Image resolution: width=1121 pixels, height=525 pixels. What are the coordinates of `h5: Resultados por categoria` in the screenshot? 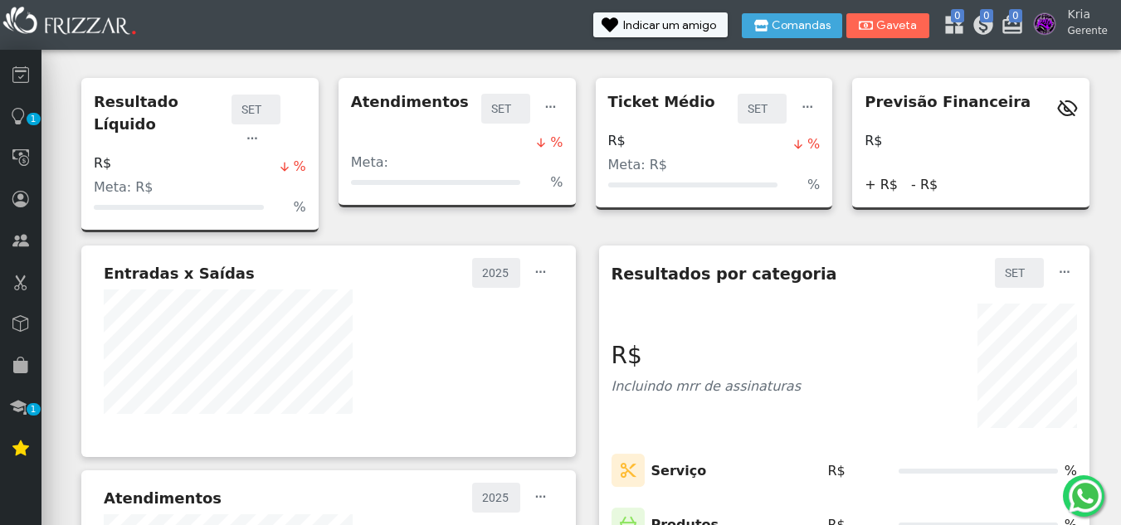 It's located at (724, 274).